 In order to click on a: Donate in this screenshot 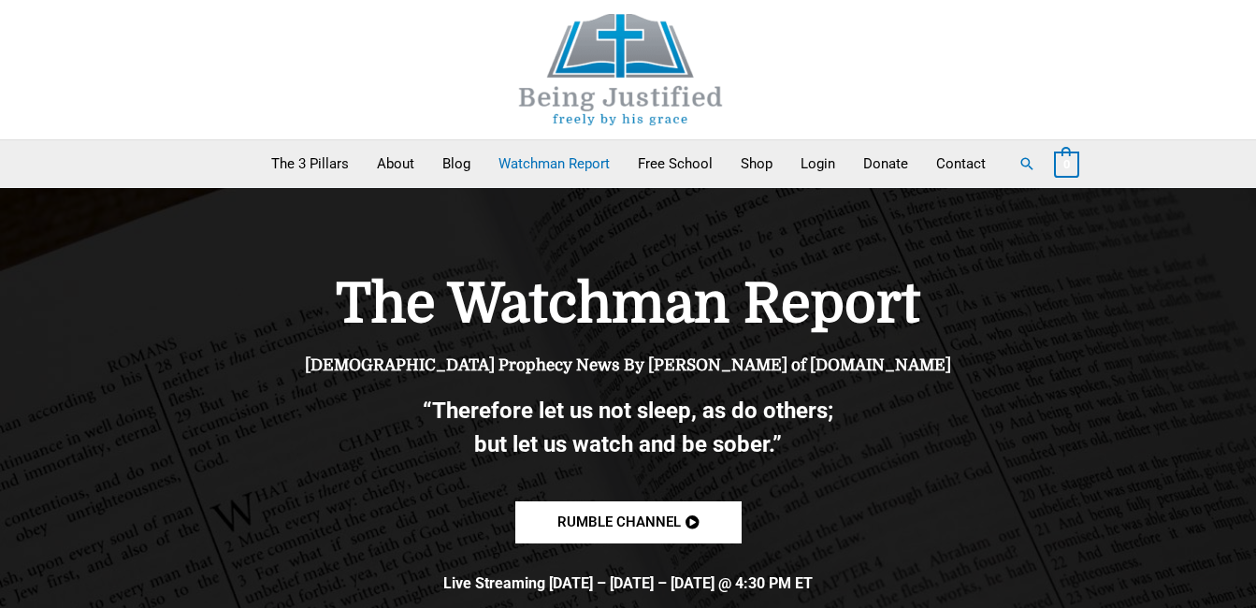, I will do `click(885, 164)`.